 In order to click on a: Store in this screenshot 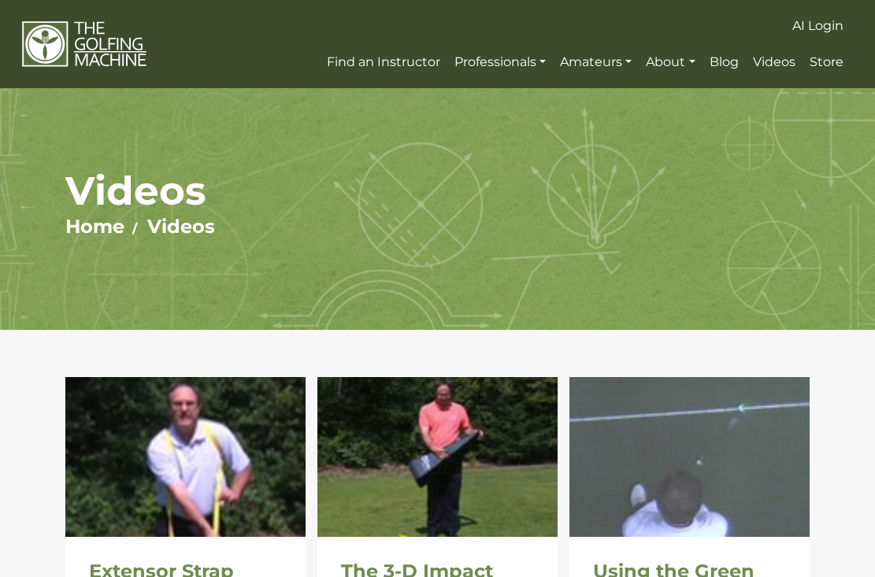, I will do `click(826, 62)`.